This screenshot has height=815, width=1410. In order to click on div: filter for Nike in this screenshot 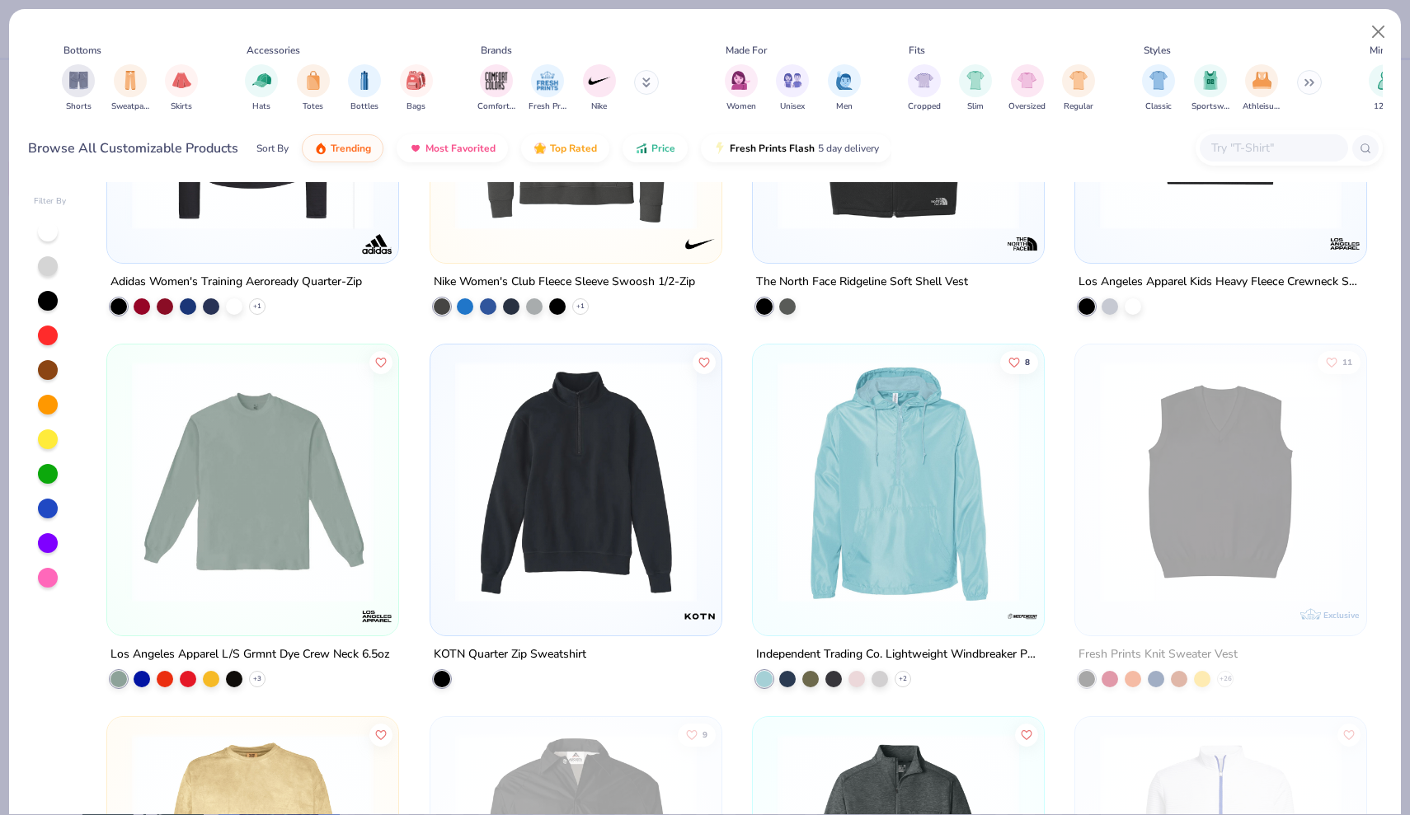, I will do `click(599, 88)`.